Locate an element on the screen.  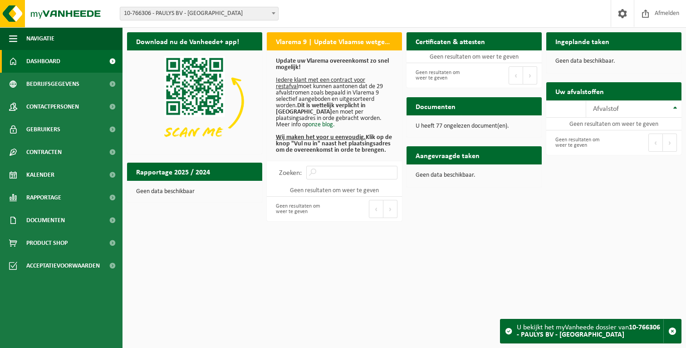
span: Contracten is located at coordinates (44, 152).